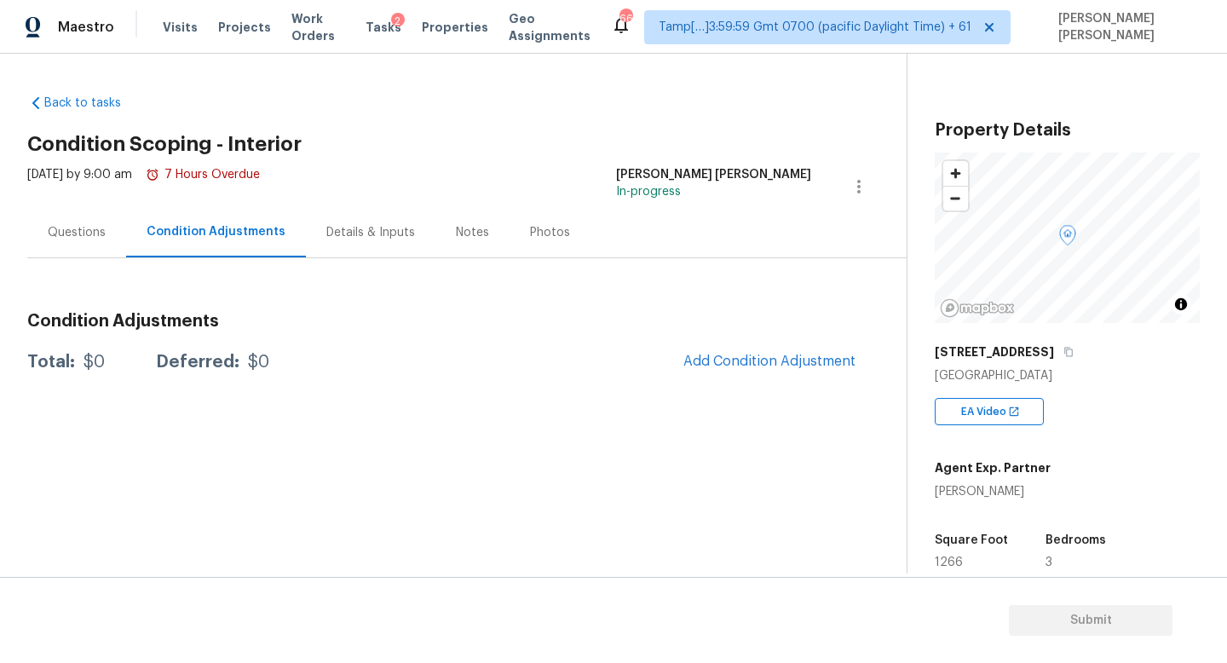 The width and height of the screenshot is (1227, 663). I want to click on span: 7 Hours Overdue, so click(203, 175).